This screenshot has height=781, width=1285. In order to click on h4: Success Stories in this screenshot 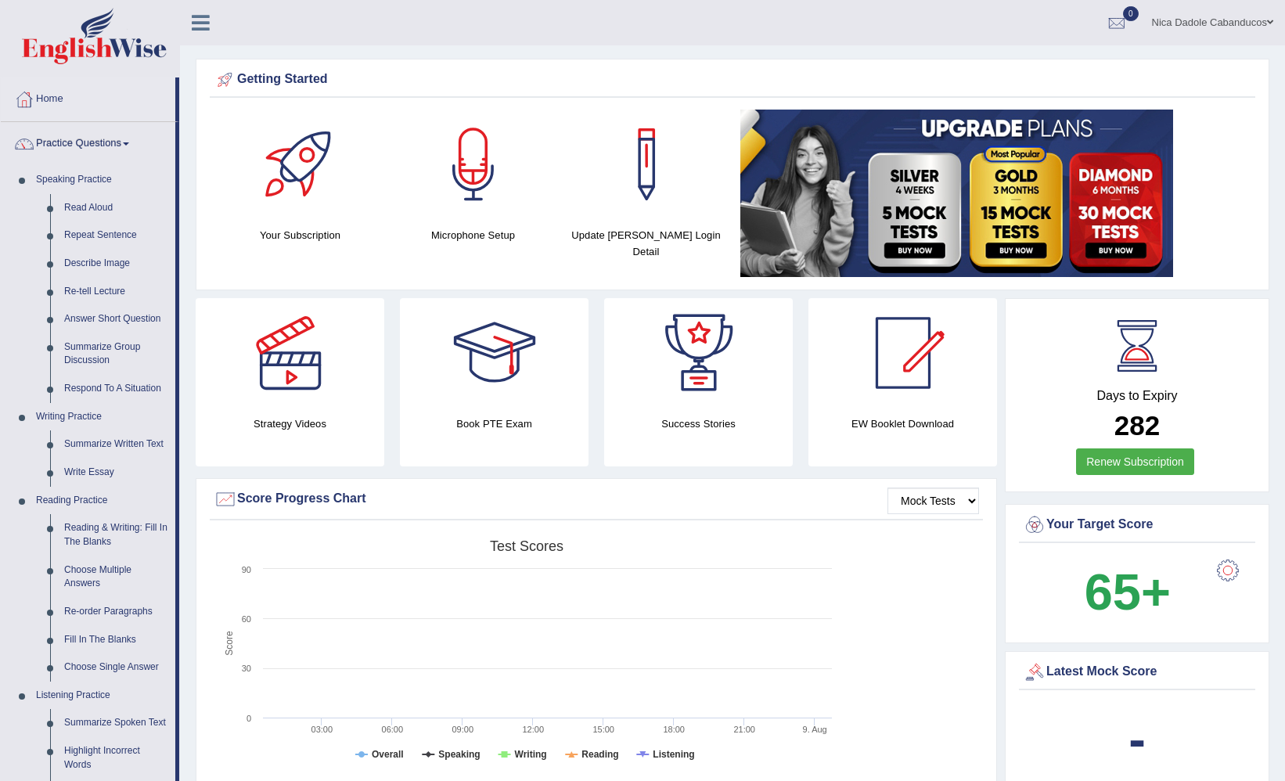, I will do `click(698, 423)`.